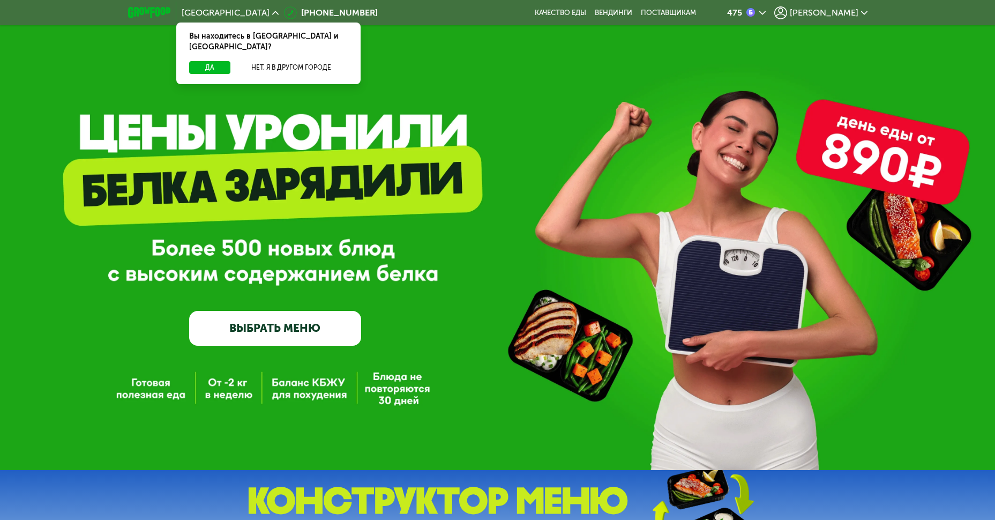  Describe the element at coordinates (209, 68) in the screenshot. I see `button: Да` at that location.